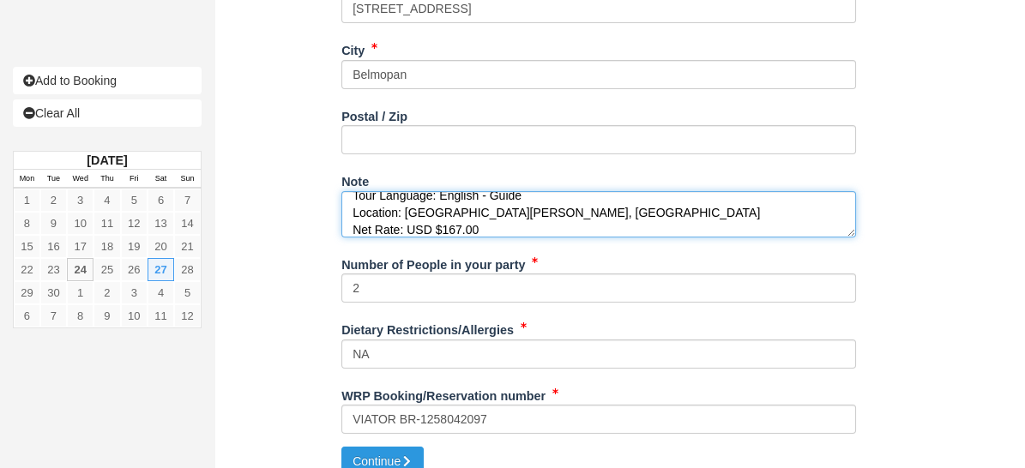 The height and width of the screenshot is (468, 1025). What do you see at coordinates (53, 179) in the screenshot?
I see `th: Tue` at bounding box center [53, 179].